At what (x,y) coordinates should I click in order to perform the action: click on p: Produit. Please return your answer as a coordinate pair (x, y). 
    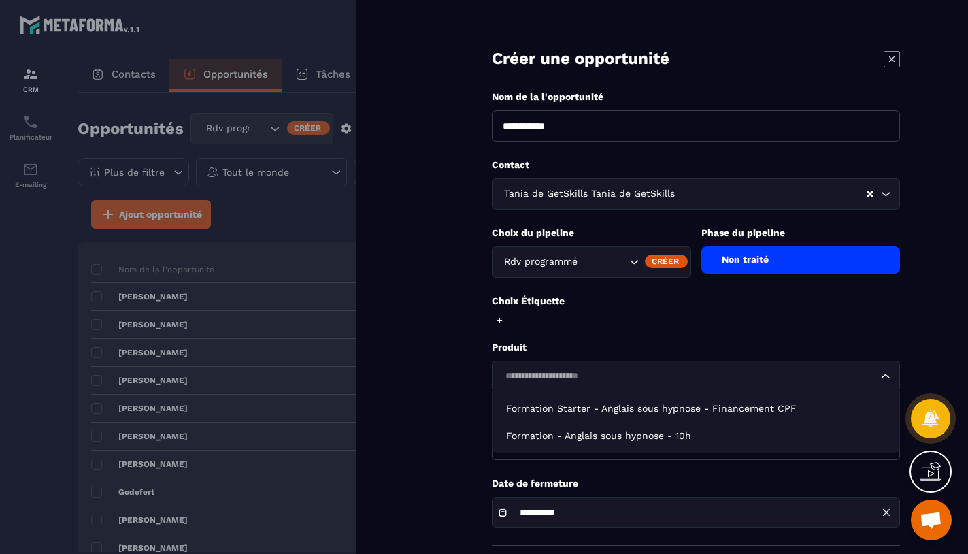
    Looking at the image, I should click on (696, 347).